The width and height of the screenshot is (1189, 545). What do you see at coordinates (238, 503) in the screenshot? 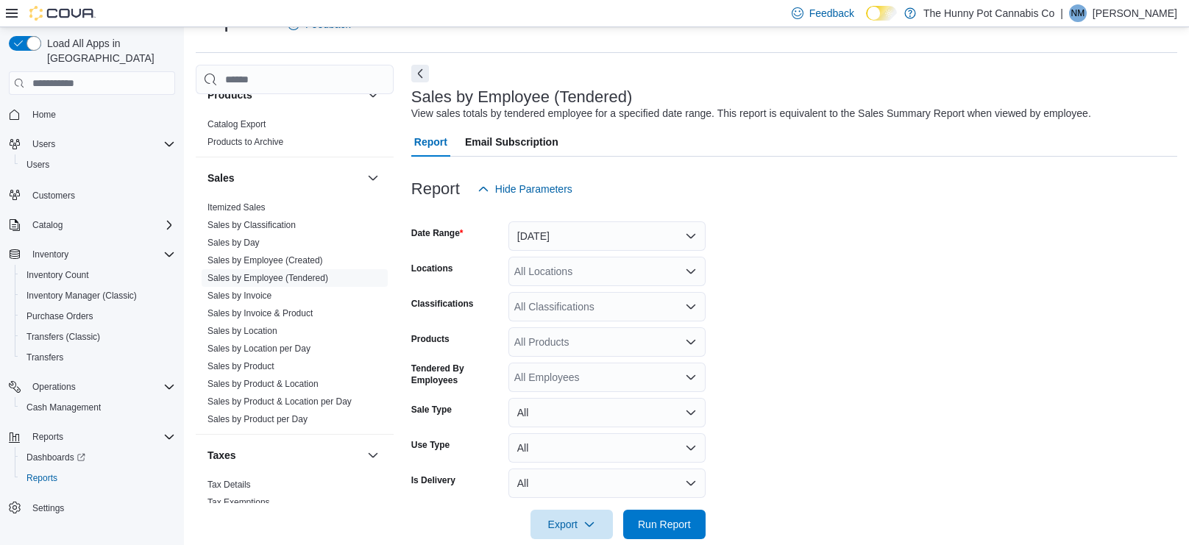
I see `a: Tax Exemptions` at bounding box center [238, 503].